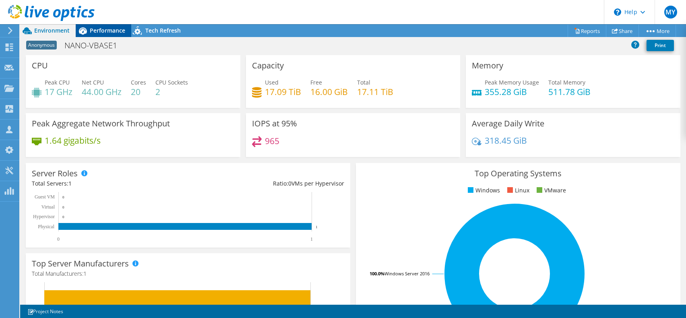 This screenshot has width=686, height=318. What do you see at coordinates (587, 31) in the screenshot?
I see `a: Reports` at bounding box center [587, 31].